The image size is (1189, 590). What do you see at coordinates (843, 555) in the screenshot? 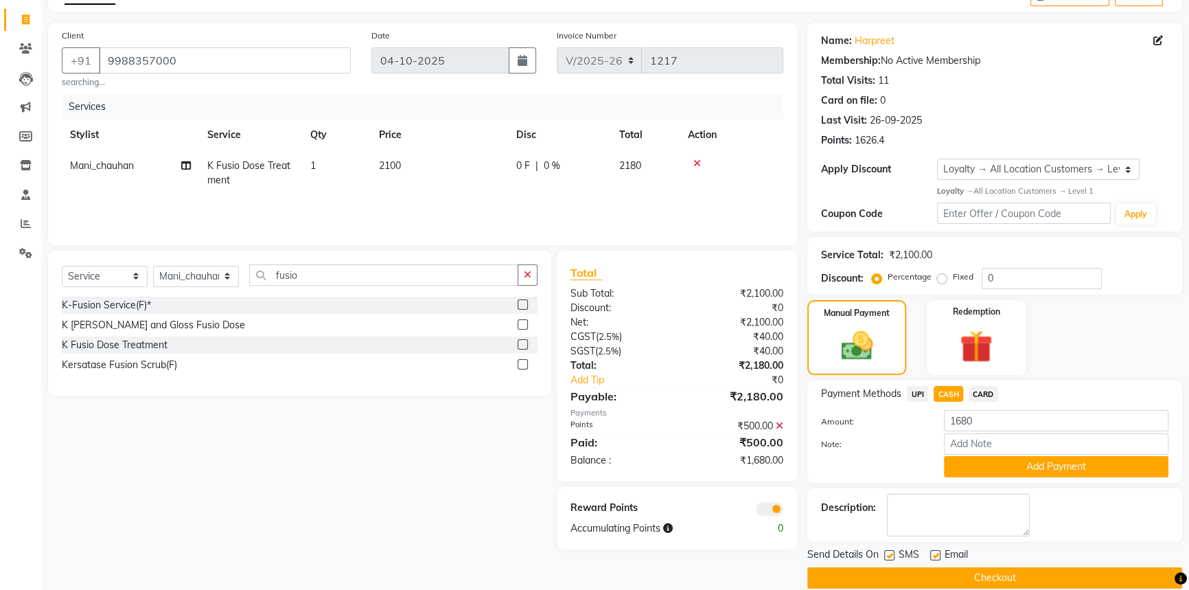
I see `span: Send Details On` at bounding box center [843, 555].